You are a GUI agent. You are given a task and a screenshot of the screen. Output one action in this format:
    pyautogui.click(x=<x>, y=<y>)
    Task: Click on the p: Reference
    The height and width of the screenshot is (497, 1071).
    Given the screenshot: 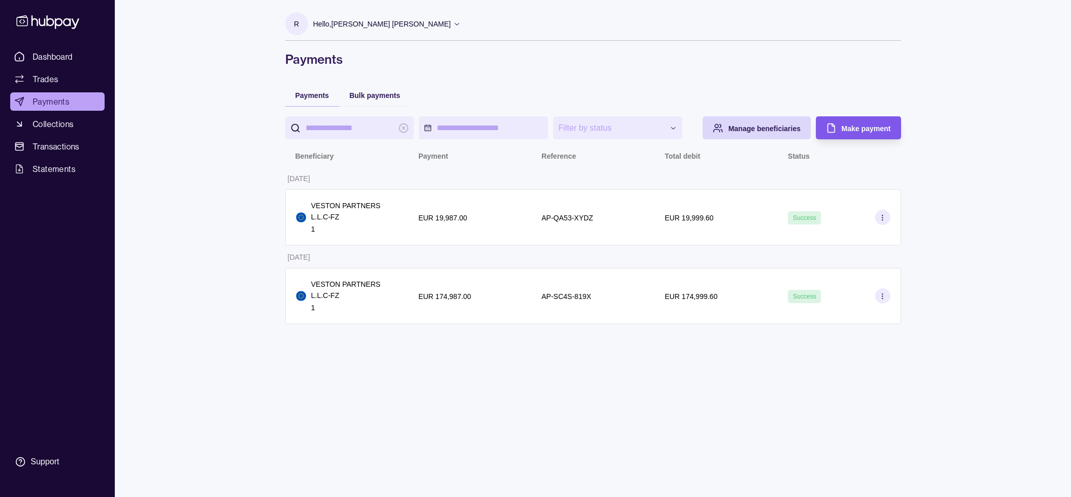 What is the action you would take?
    pyautogui.click(x=559, y=156)
    